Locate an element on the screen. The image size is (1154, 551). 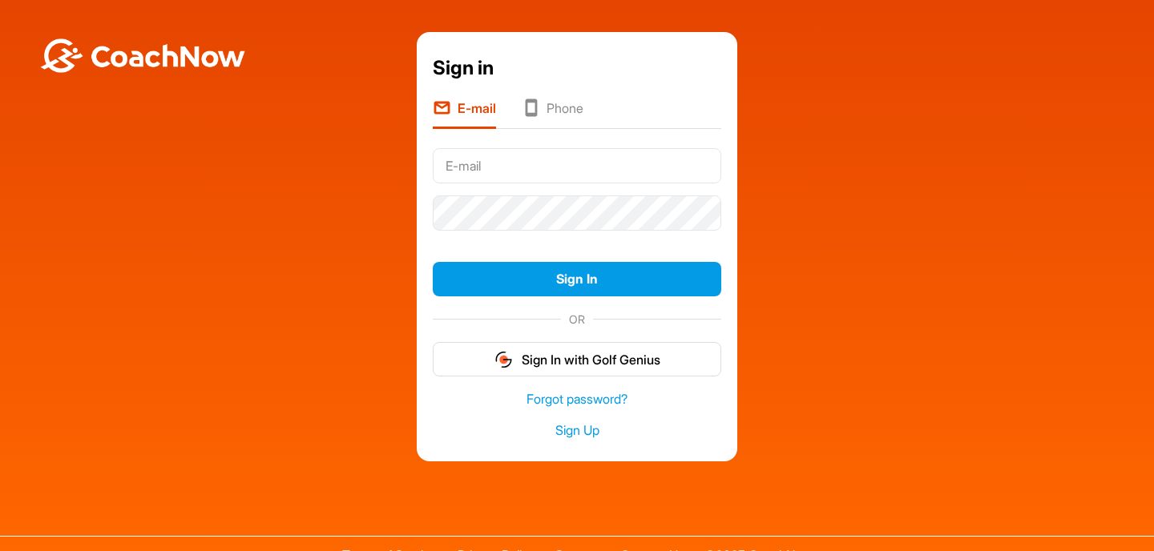
span: OR is located at coordinates (577, 319).